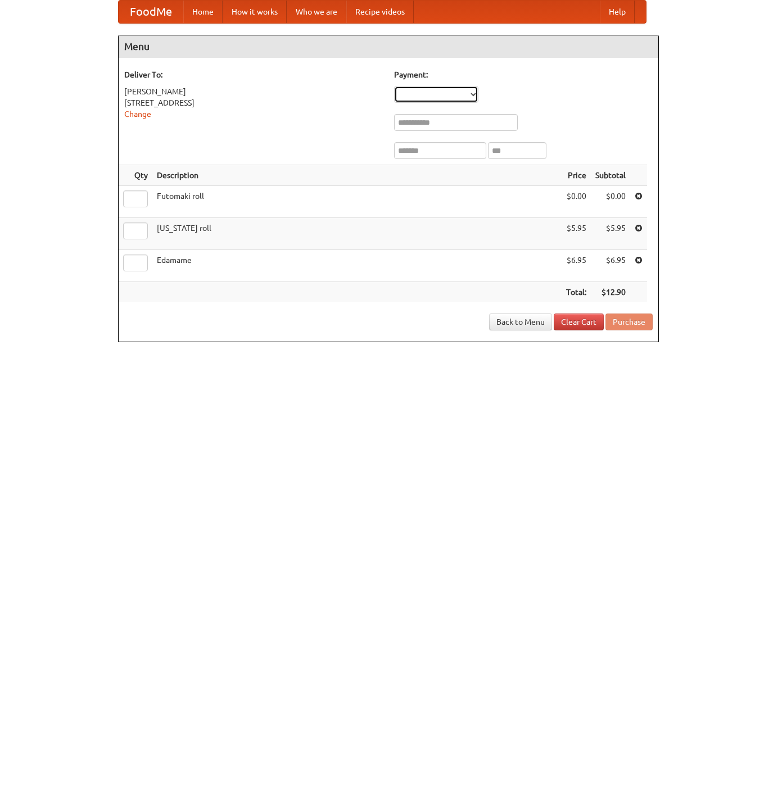 This screenshot has height=795, width=764. Describe the element at coordinates (576, 175) in the screenshot. I see `th: Price` at that location.